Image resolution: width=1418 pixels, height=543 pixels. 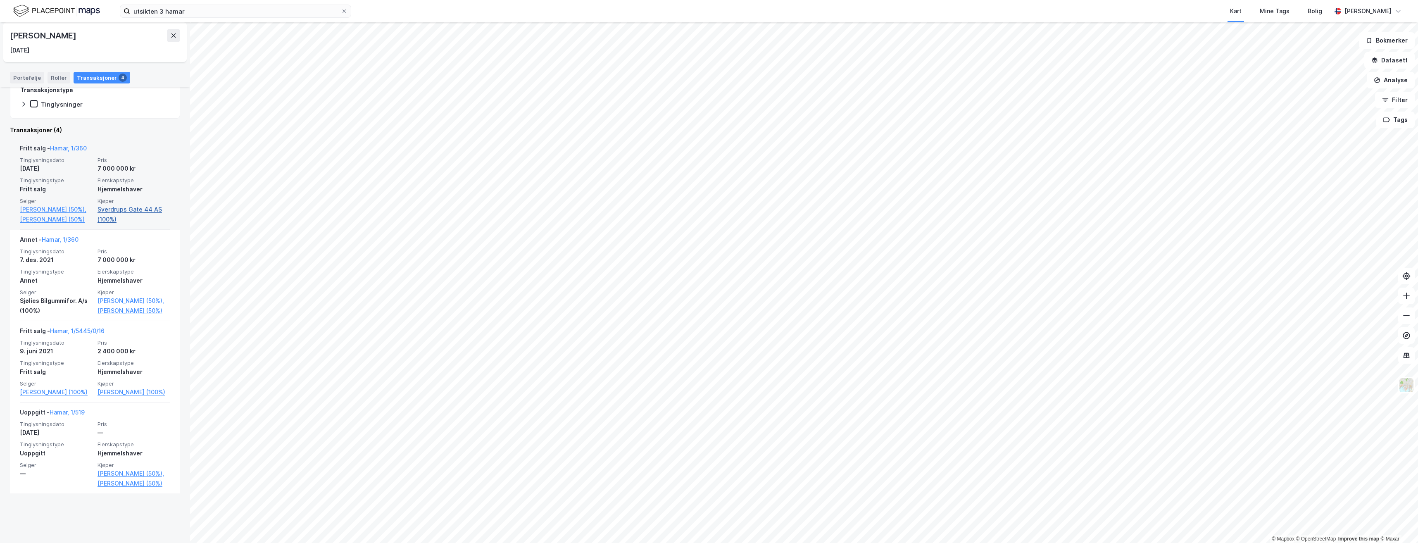 I want to click on img: Z, so click(x=1406, y=385).